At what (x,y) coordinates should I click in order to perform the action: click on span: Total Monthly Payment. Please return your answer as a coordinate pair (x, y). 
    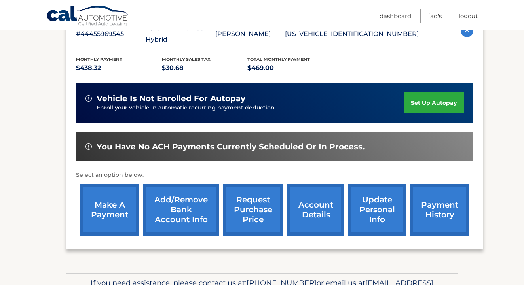
    Looking at the image, I should click on (278, 59).